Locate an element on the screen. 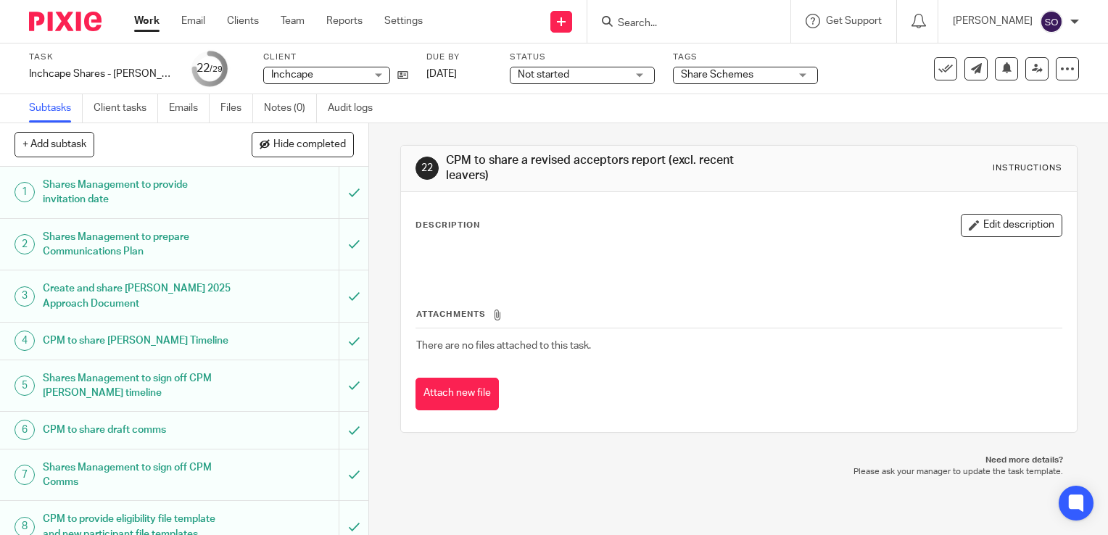  label: Due by is located at coordinates (459, 57).